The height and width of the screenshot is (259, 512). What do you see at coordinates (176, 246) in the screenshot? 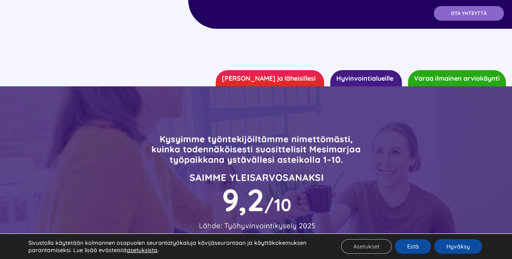
I see `p: Sivustolla käytetään kolmannen osapuolen seurantatyökaluja kävijäseurantaan ja käyttäkokemuksen p...` at bounding box center [176, 246].